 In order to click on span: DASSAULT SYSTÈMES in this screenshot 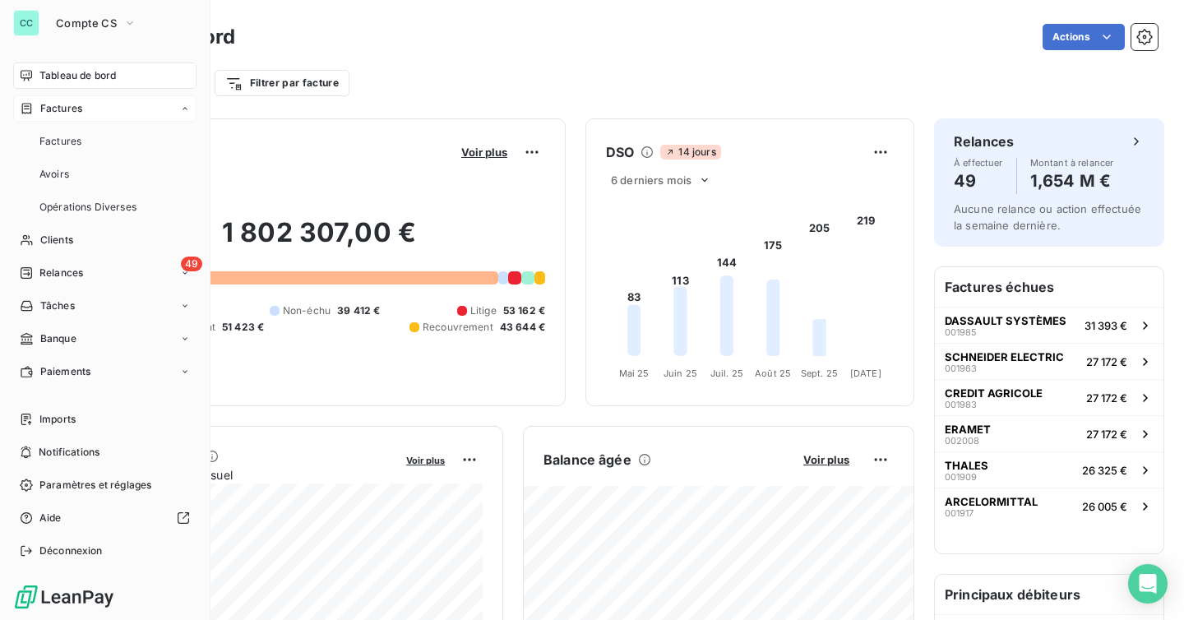, I will do `click(1005, 321)`.